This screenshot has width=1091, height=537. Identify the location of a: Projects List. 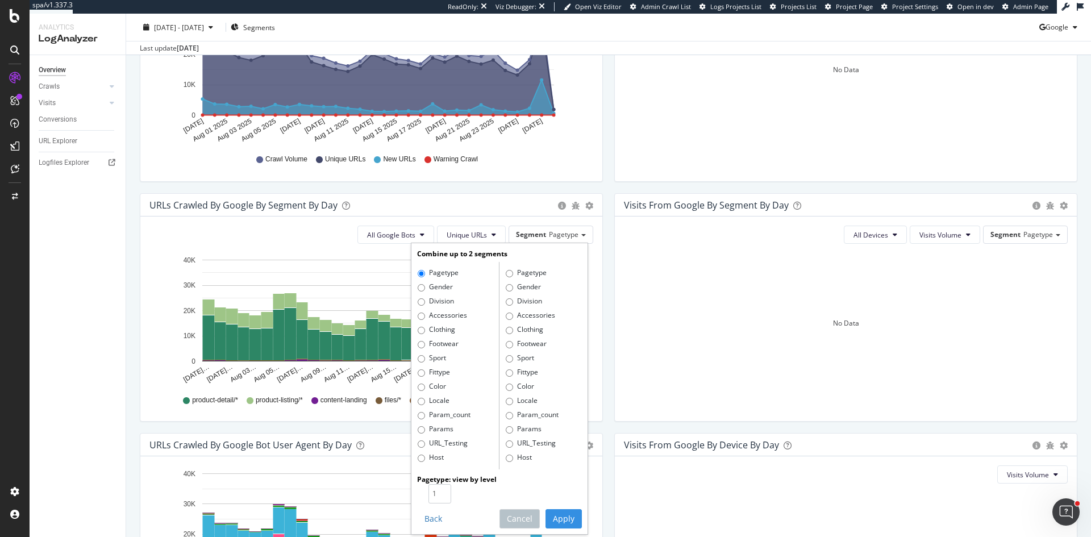
(793, 7).